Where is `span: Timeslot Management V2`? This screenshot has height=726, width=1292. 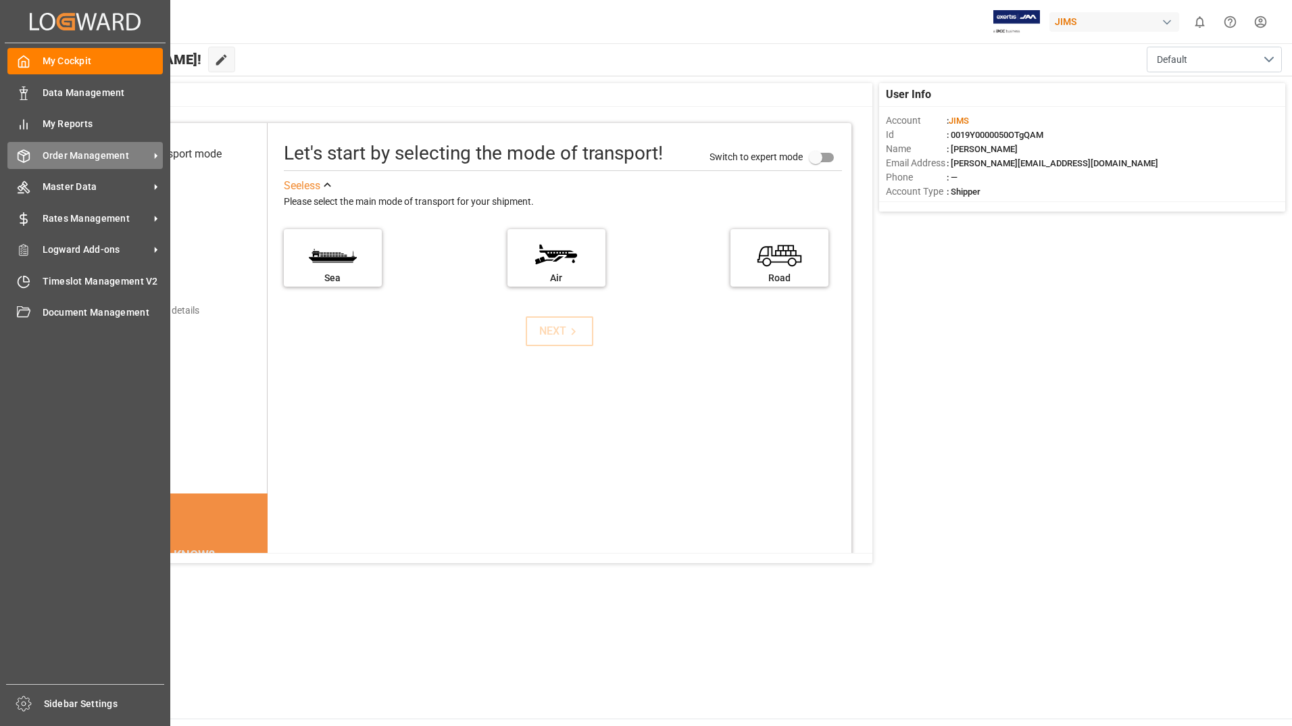
span: Timeslot Management V2 is located at coordinates (103, 281).